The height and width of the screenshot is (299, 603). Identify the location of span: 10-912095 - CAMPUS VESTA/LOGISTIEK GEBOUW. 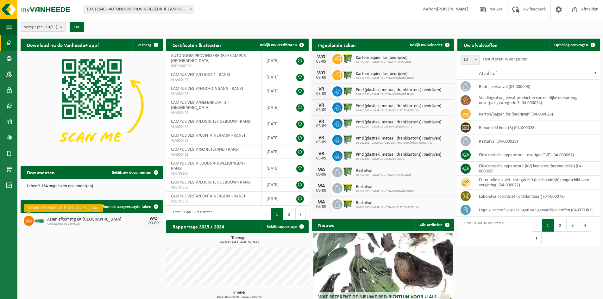
(399, 111).